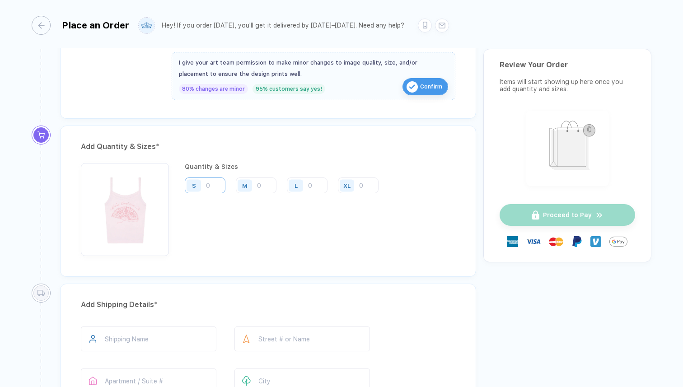 This screenshot has width=683, height=387. What do you see at coordinates (146, 25) in the screenshot?
I see `img: user profile` at bounding box center [146, 25].